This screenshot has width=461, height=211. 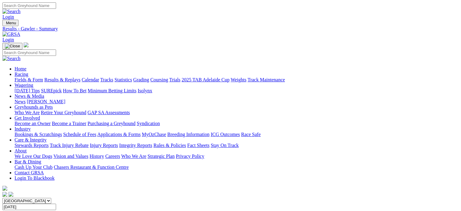 I want to click on div: About, so click(x=237, y=156).